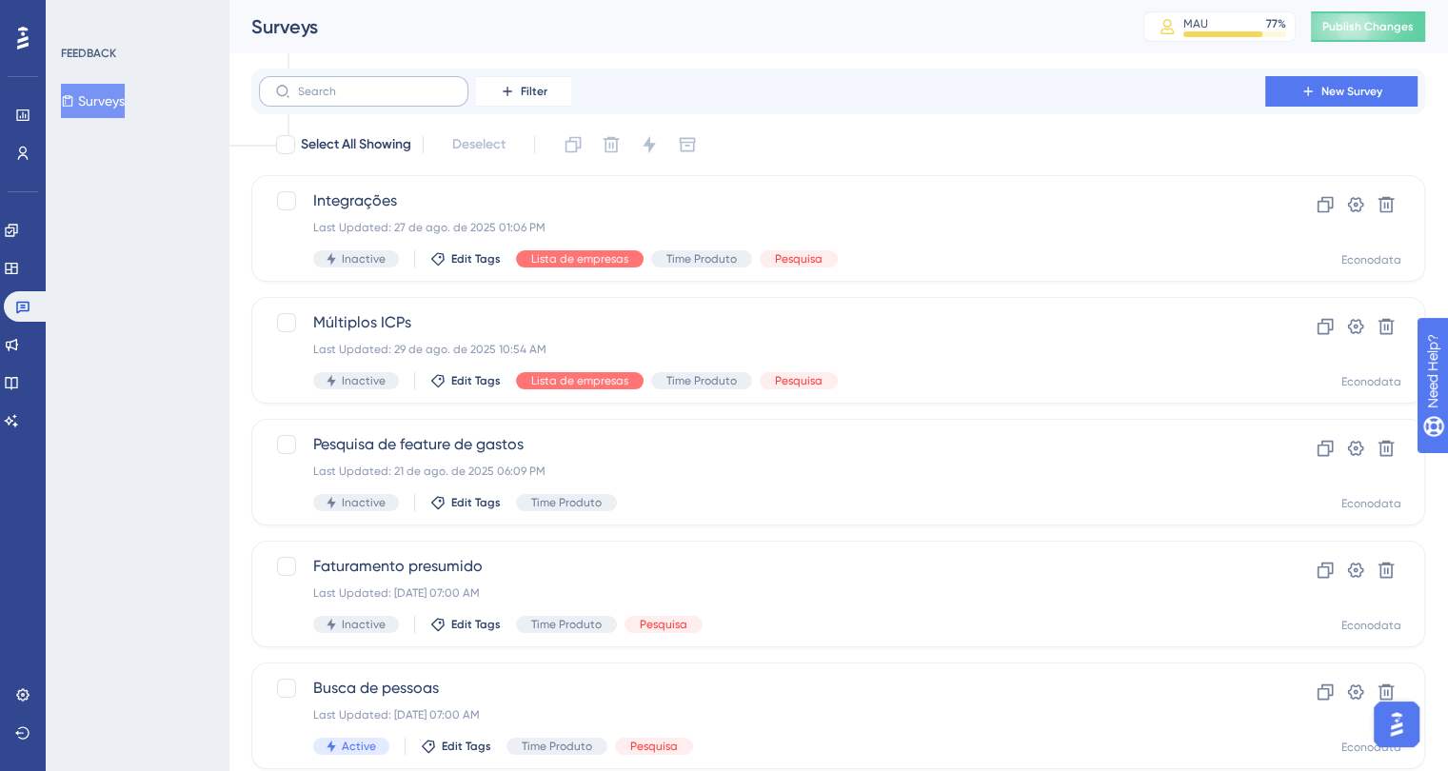 The image size is (1448, 771). What do you see at coordinates (762, 688) in the screenshot?
I see `span: Busca de pessoas` at bounding box center [762, 688].